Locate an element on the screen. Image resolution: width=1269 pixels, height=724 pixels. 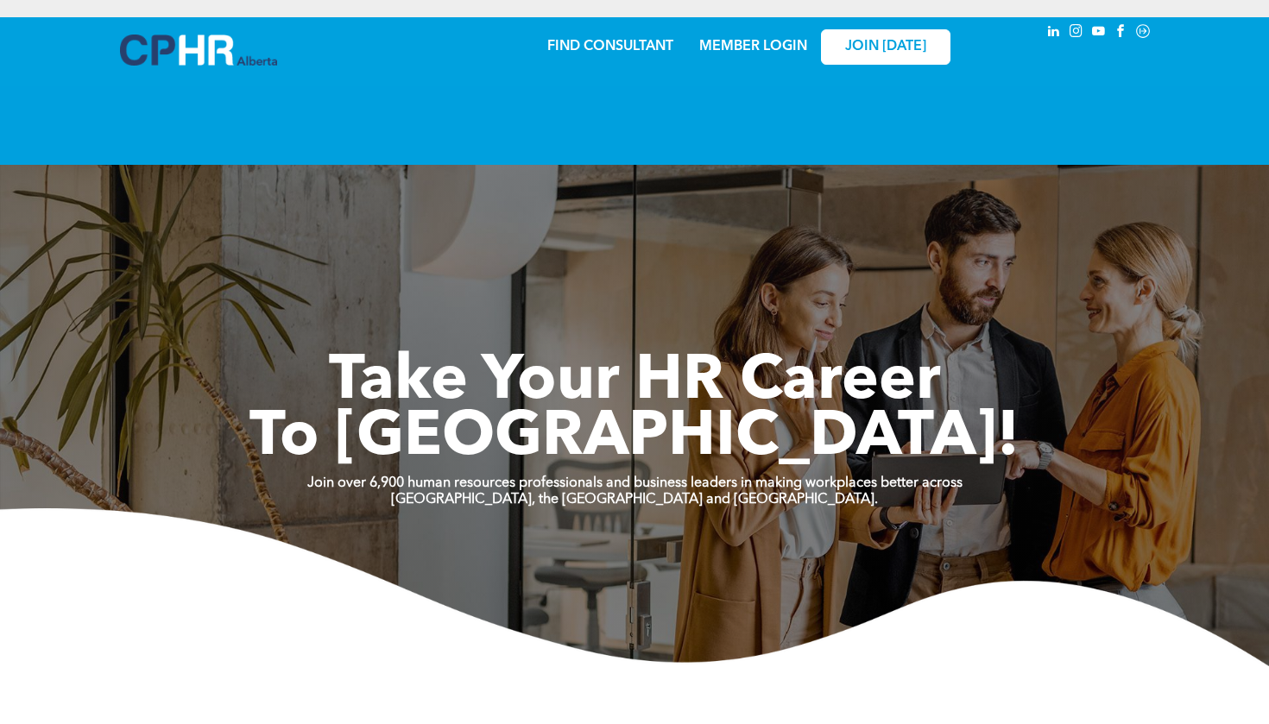
a: linkedin is located at coordinates (1053, 33).